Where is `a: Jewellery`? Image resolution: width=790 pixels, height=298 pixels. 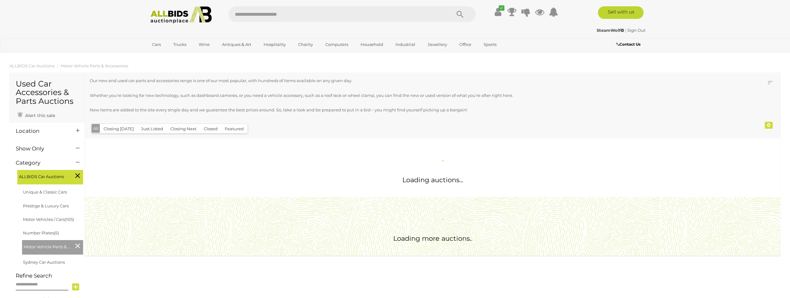 a: Jewellery is located at coordinates (437, 44).